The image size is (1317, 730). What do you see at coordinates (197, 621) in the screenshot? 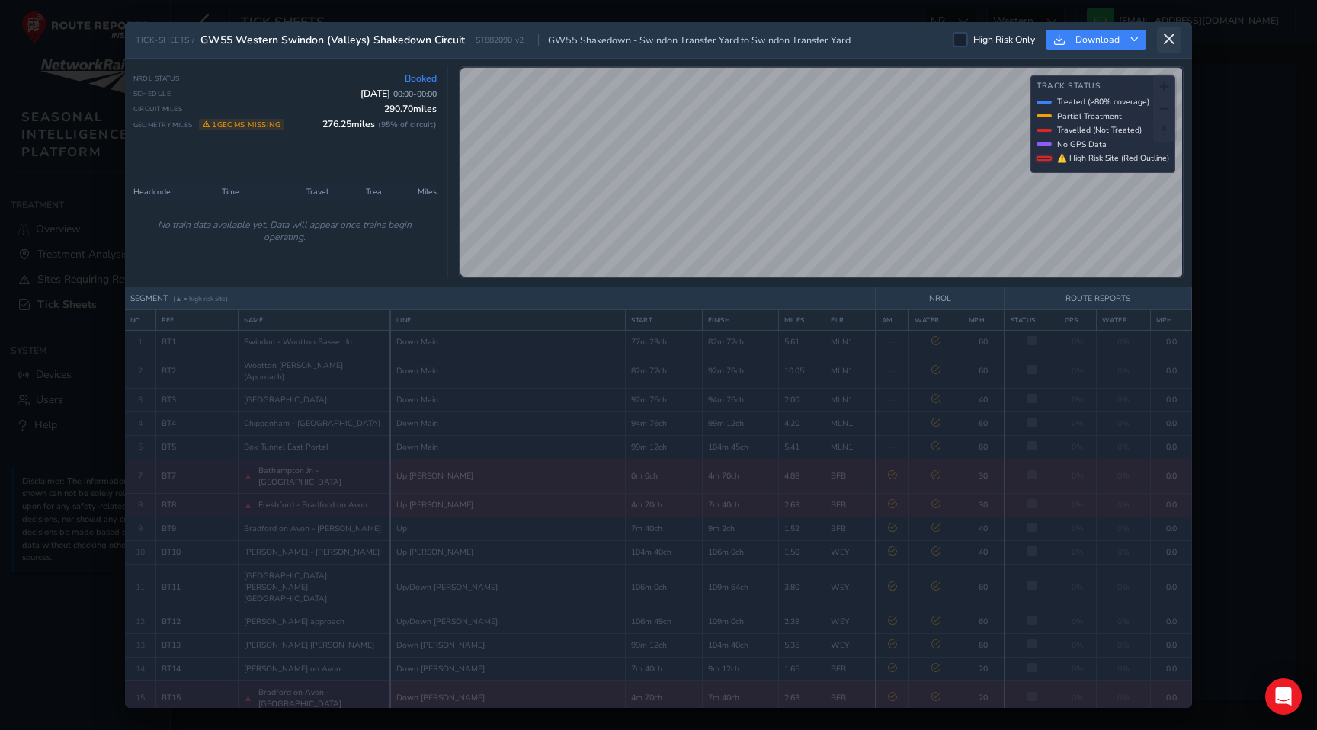
I see `td: BT12` at bounding box center [197, 621].